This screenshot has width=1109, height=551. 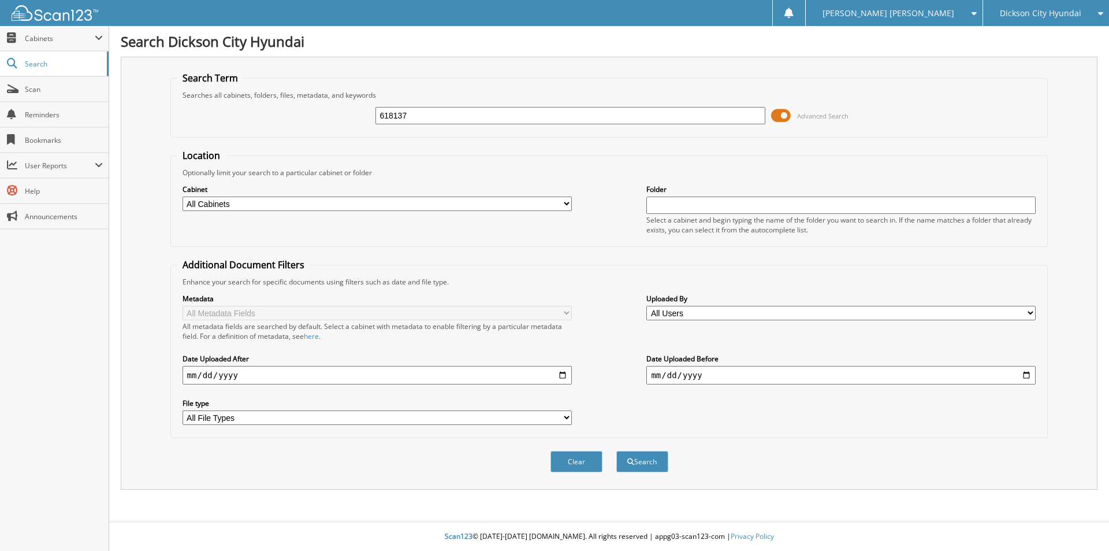 I want to click on span: Advanced Search, so click(x=823, y=116).